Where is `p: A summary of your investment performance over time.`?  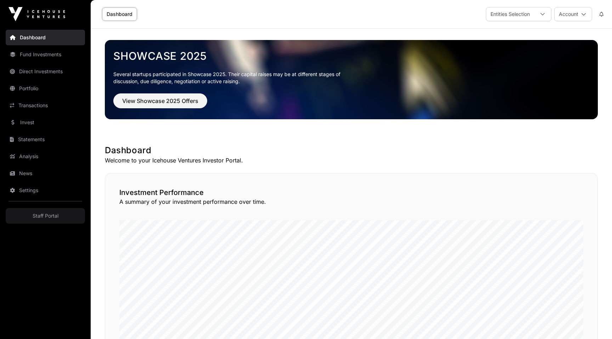 p: A summary of your investment performance over time. is located at coordinates (351, 202).